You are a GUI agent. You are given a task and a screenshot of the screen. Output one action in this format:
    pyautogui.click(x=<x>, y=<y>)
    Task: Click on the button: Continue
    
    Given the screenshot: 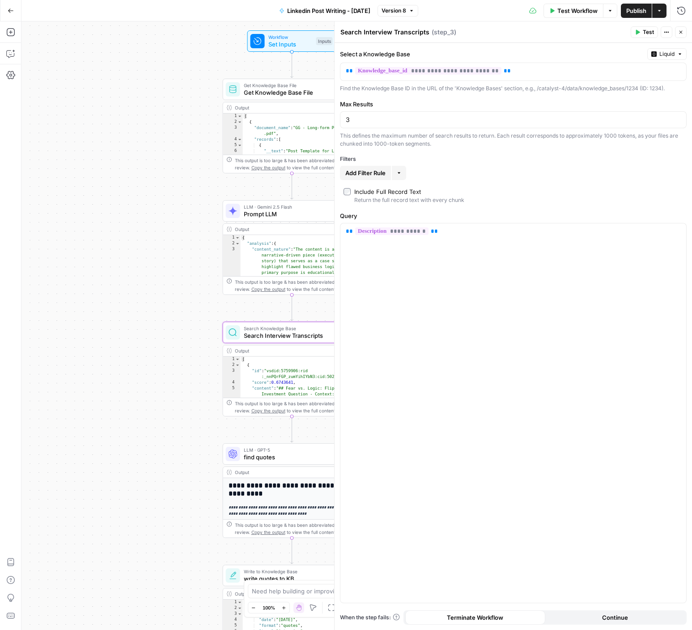 What is the action you would take?
    pyautogui.click(x=615, y=618)
    